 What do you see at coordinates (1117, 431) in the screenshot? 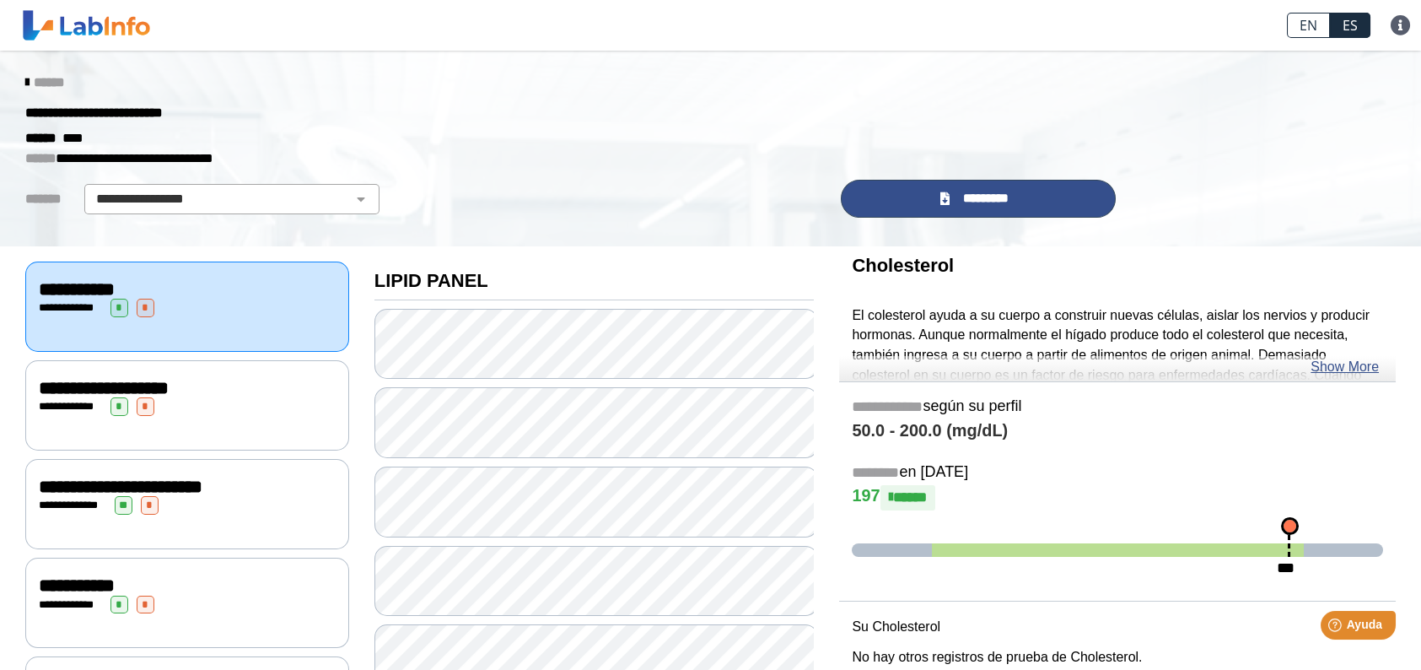
I see `h4: 50.0 - 200.0 (mg/dL)` at bounding box center [1117, 431].